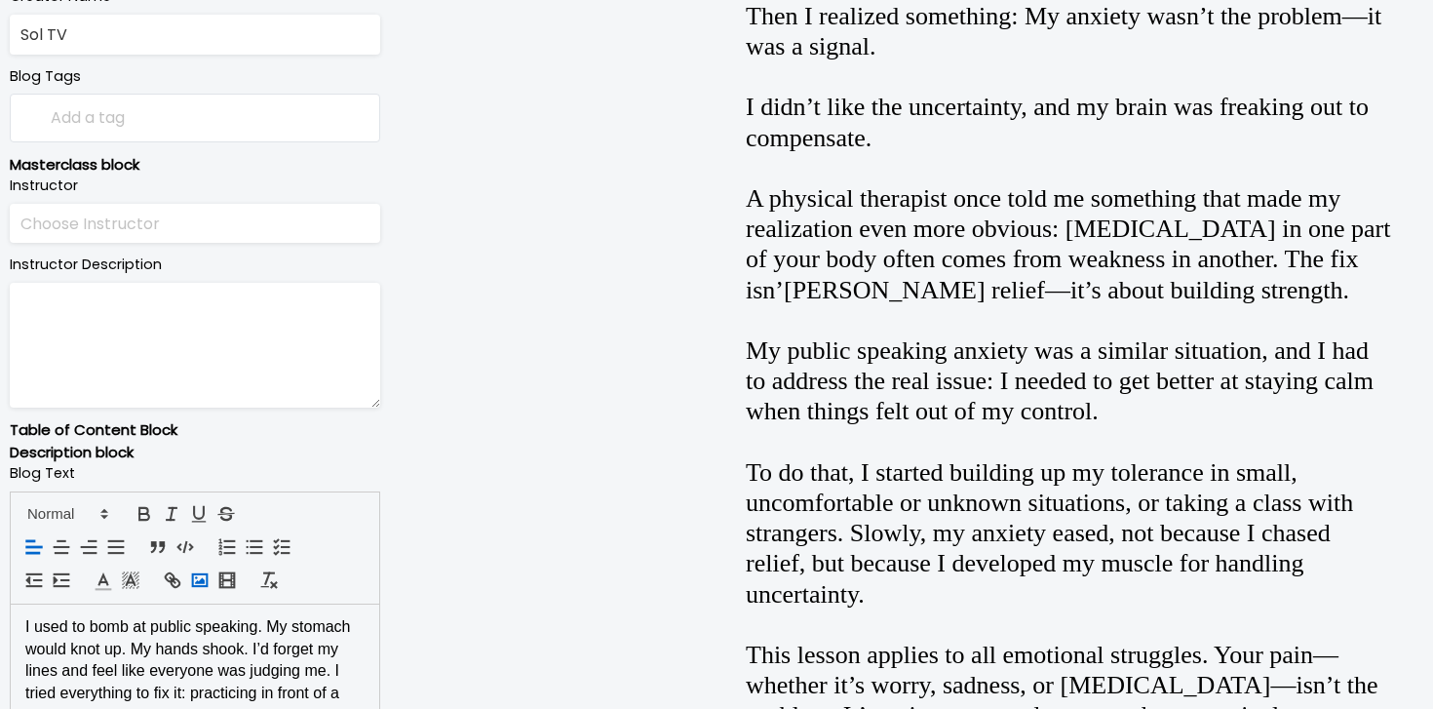  I want to click on input: Add a tag, so click(195, 118).